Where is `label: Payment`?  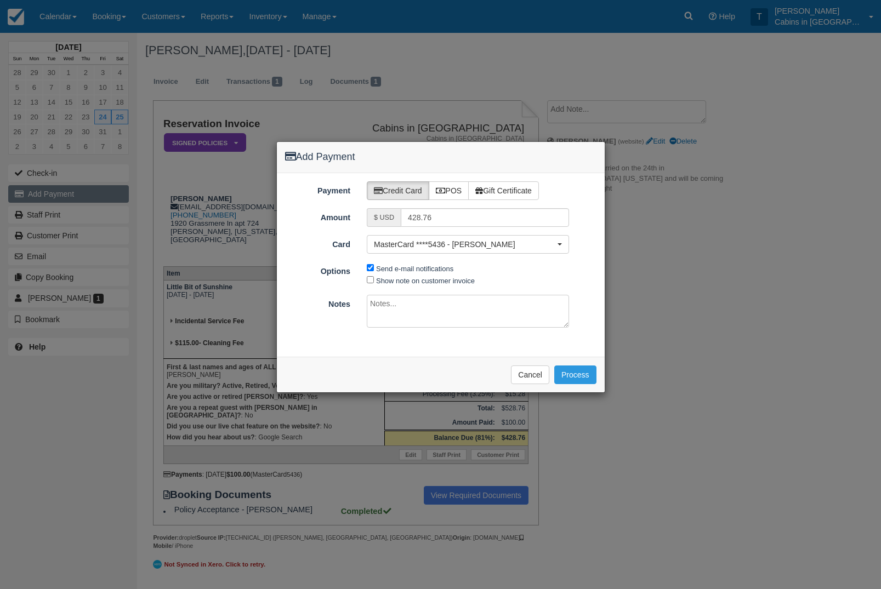
label: Payment is located at coordinates (318, 189).